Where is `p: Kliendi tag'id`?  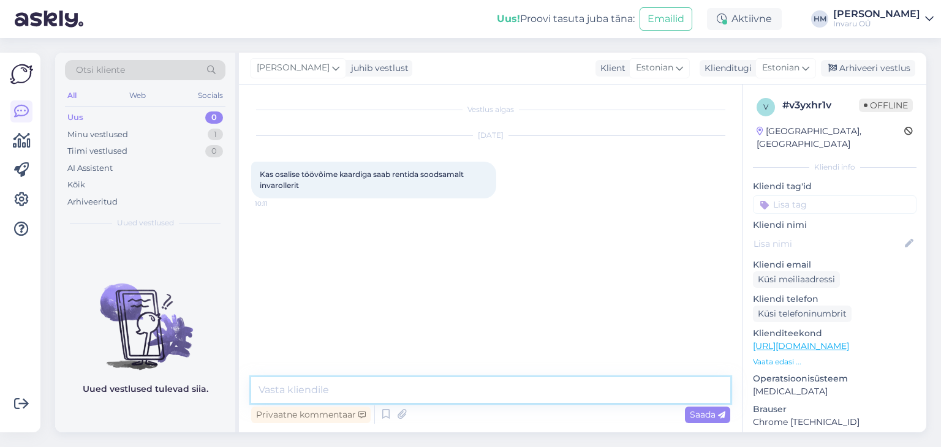 p: Kliendi tag'id is located at coordinates (835, 186).